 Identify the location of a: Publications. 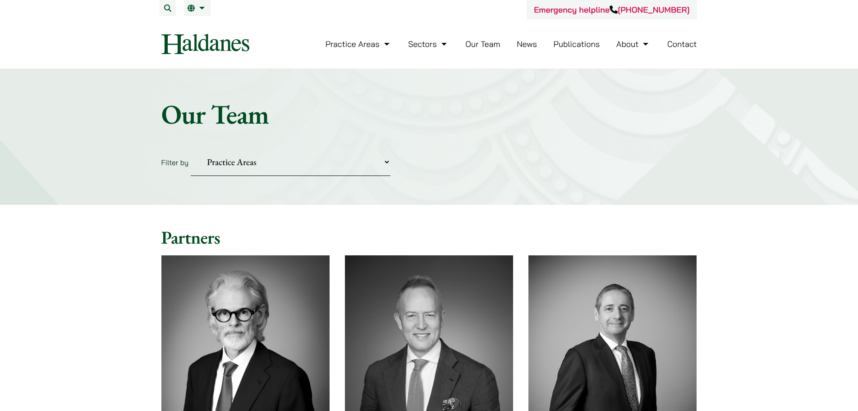
(577, 44).